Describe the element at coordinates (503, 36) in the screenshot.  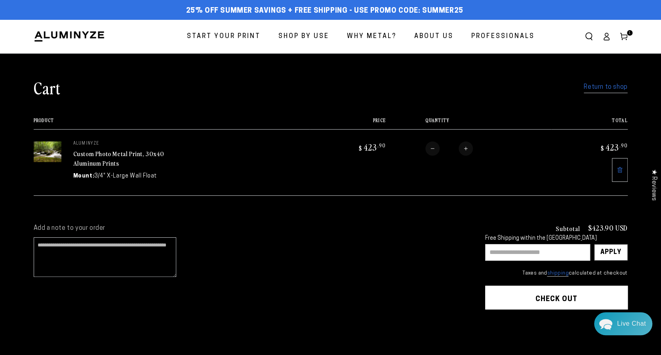
I see `span: Professionals` at that location.